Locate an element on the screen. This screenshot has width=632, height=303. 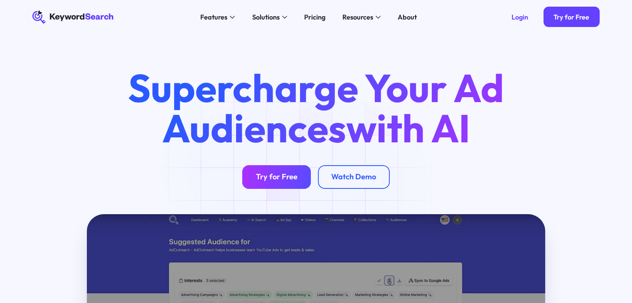
a: Pricing is located at coordinates (314, 17).